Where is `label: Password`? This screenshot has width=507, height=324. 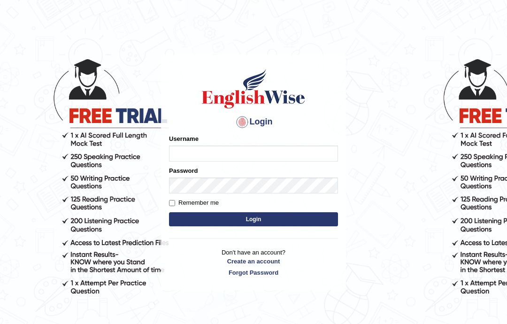 label: Password is located at coordinates (183, 170).